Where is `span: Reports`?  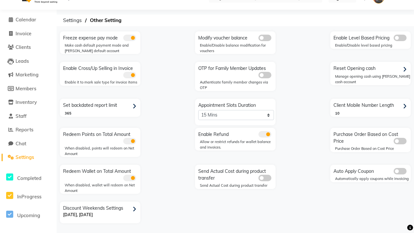
span: Reports is located at coordinates (24, 130).